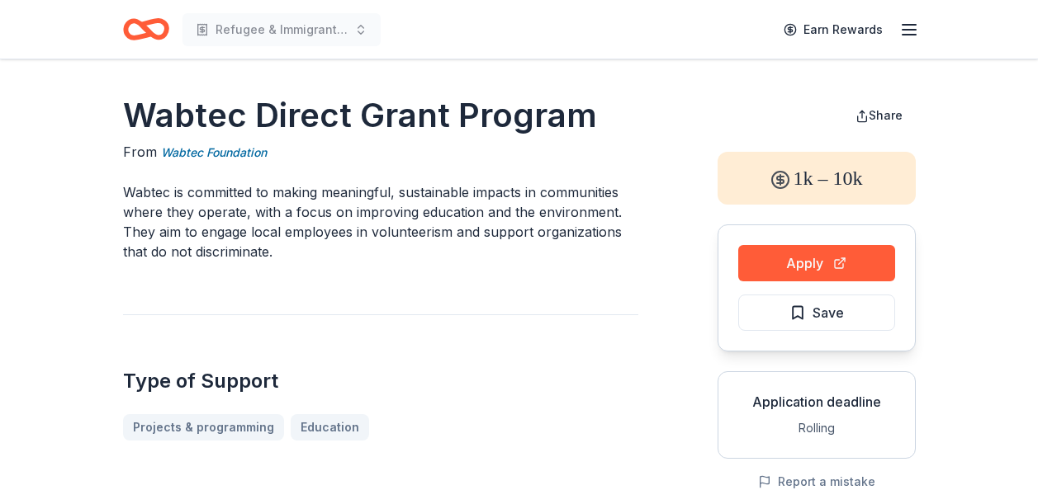 Image resolution: width=1038 pixels, height=490 pixels. What do you see at coordinates (146, 29) in the screenshot?
I see `a: Home` at bounding box center [146, 29].